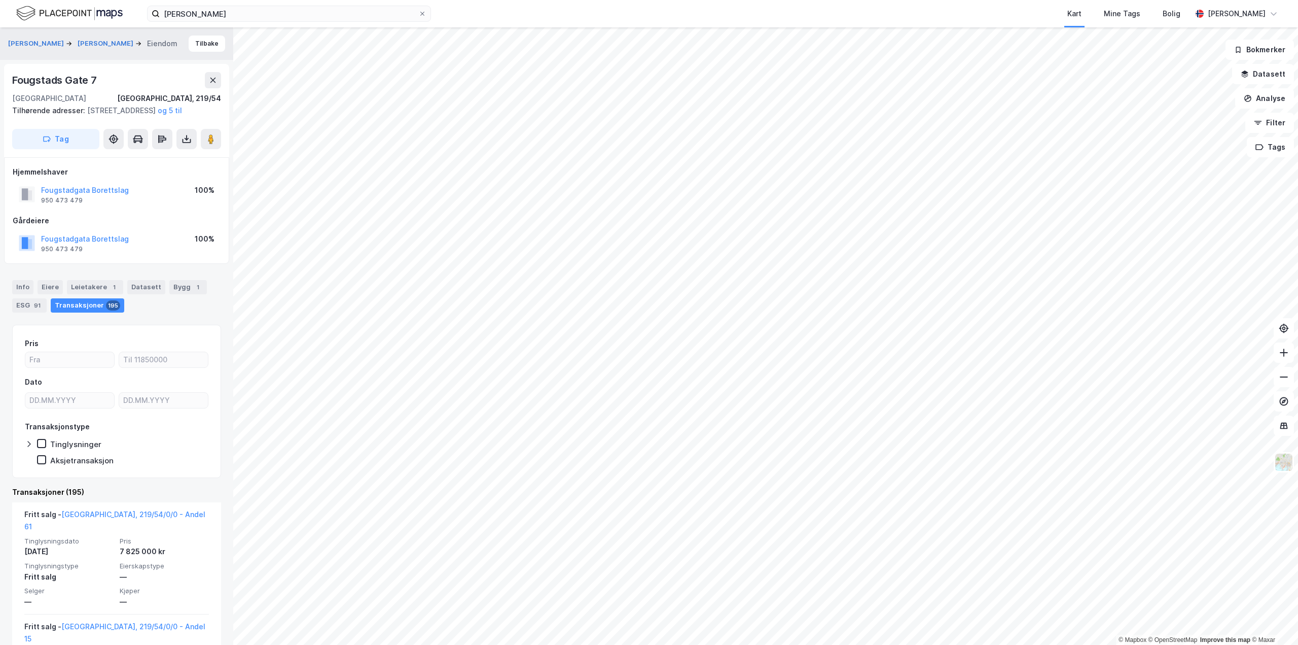  What do you see at coordinates (29, 305) in the screenshot?
I see `div: ESG` at bounding box center [29, 305].